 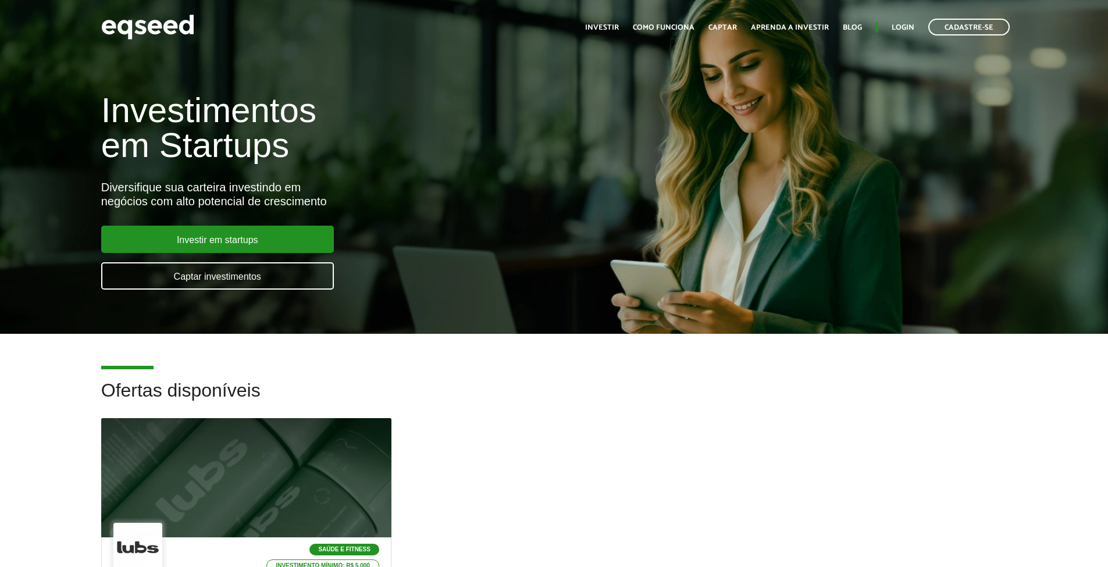 What do you see at coordinates (663, 27) in the screenshot?
I see `a: Como funciona` at bounding box center [663, 27].